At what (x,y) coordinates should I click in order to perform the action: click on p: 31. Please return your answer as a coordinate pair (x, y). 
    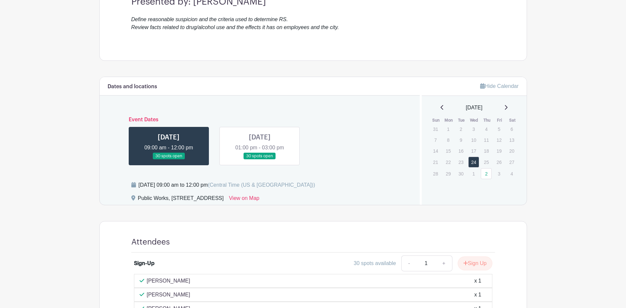
    Looking at the image, I should click on (435, 129).